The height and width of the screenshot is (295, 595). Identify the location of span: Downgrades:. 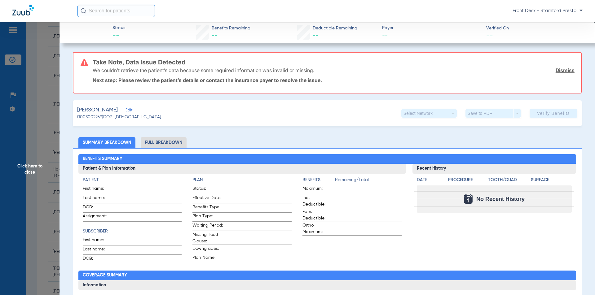
(208, 250).